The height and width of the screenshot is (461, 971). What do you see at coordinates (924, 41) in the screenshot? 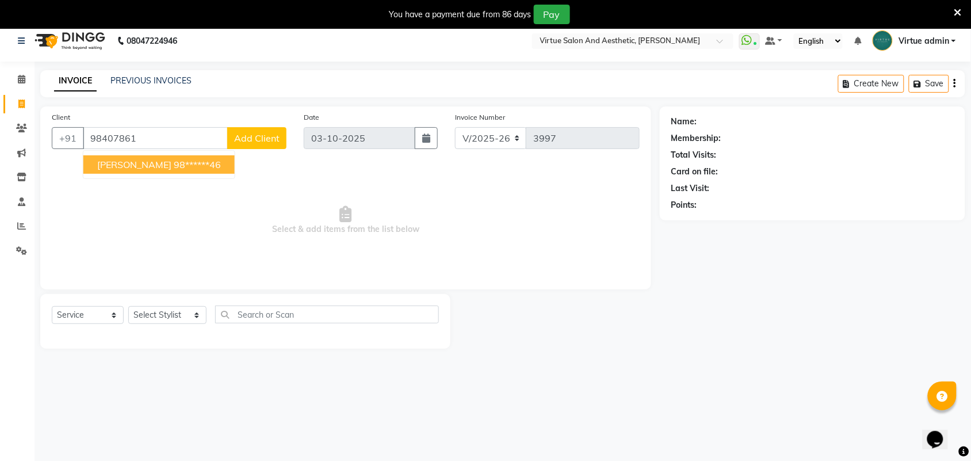
I see `span: Virtue admin` at bounding box center [924, 41].